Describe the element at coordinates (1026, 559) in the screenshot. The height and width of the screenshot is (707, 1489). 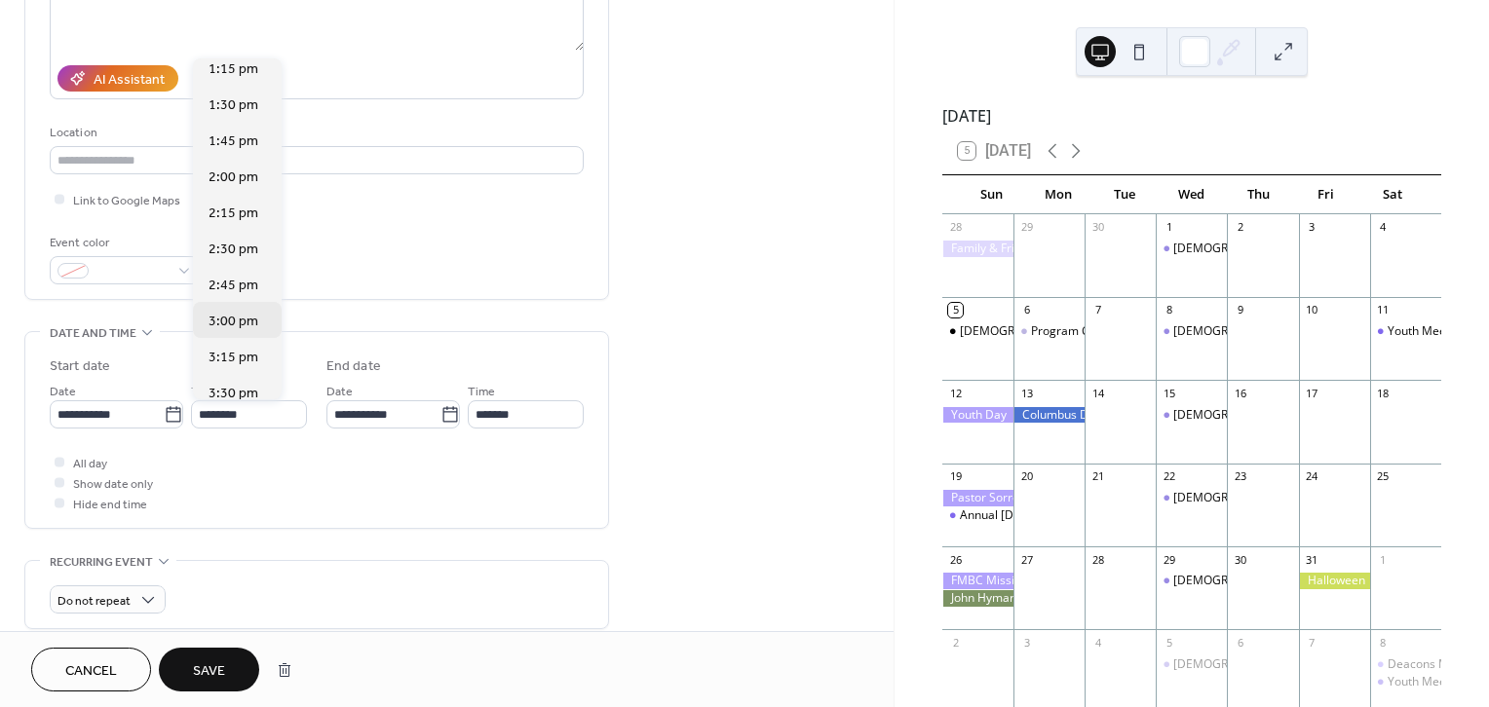
I see `div: 27` at that location.